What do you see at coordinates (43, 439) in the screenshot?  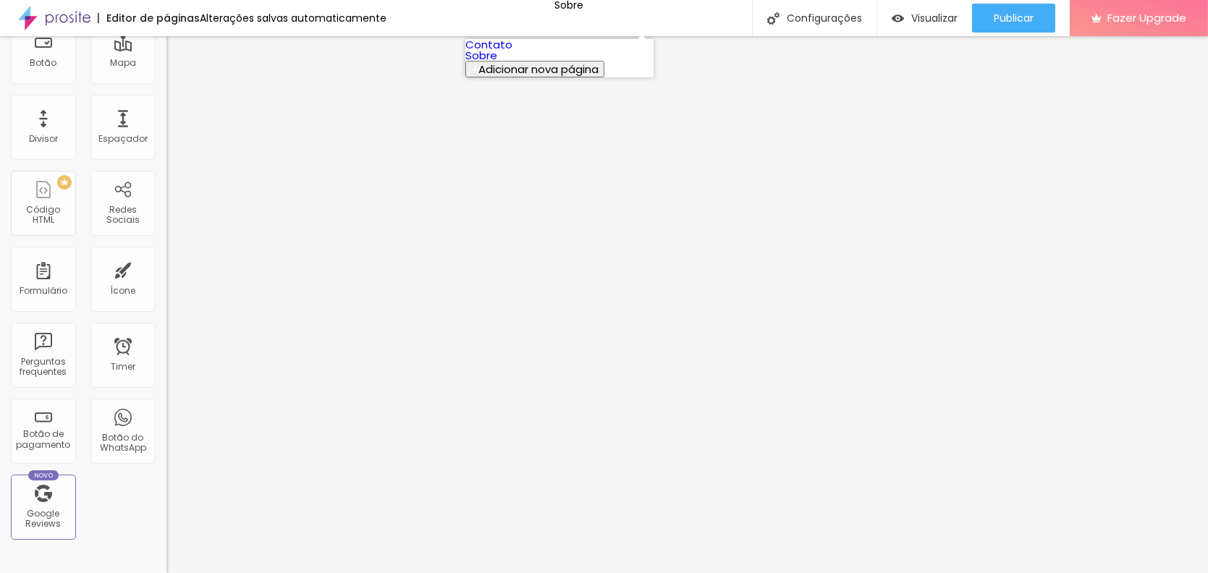 I see `div: Botão de pagamento` at bounding box center [43, 439].